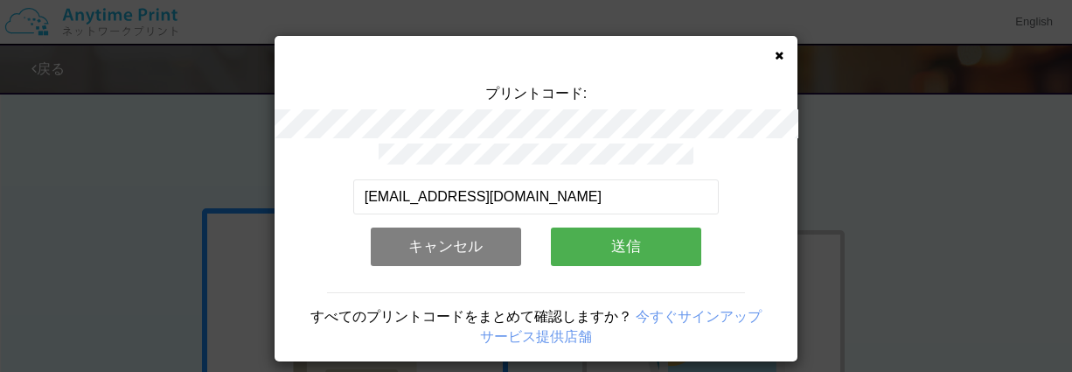  Describe the element at coordinates (699, 316) in the screenshot. I see `a: 今すぐサインアップ` at that location.